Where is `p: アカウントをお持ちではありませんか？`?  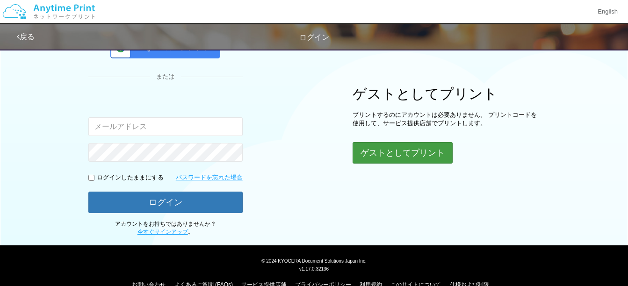
p: アカウントをお持ちではありませんか？ is located at coordinates (166, 228).